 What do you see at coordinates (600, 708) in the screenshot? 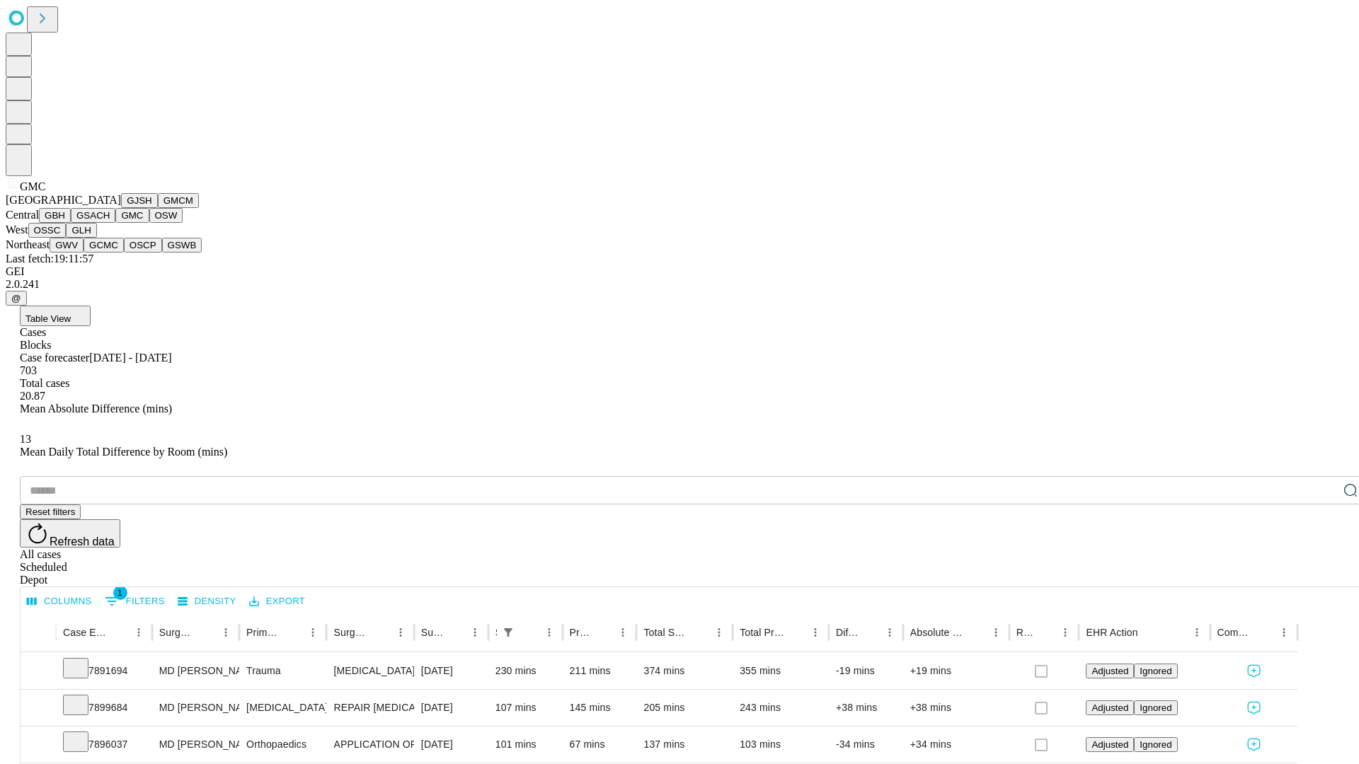
I see `div: 145 mins` at bounding box center [600, 708].